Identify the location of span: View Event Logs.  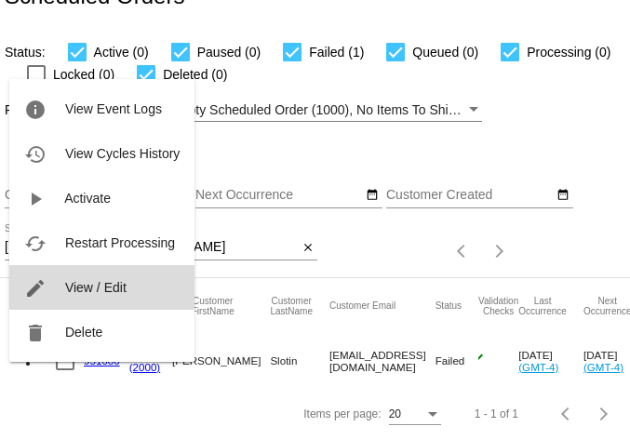
(114, 109).